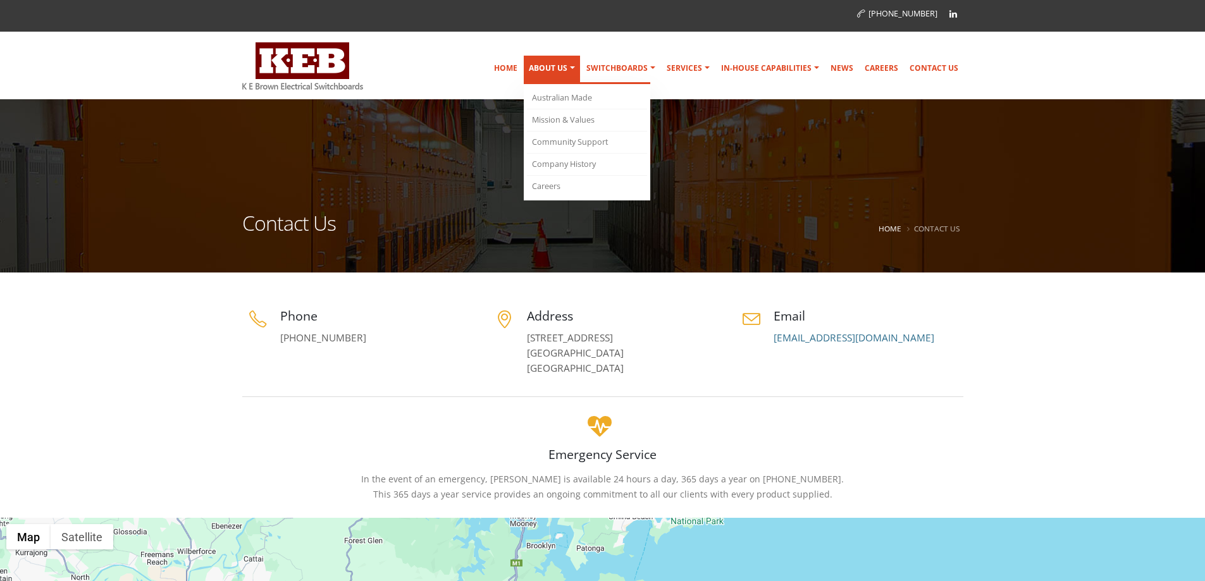  I want to click on h4: Phone, so click(375, 316).